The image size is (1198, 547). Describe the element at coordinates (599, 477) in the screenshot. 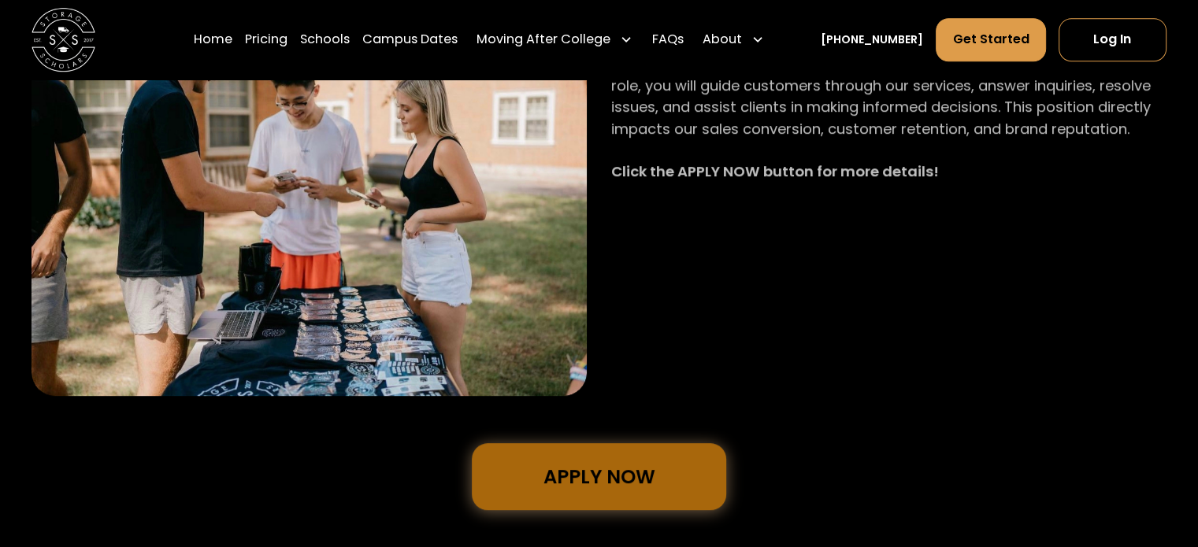

I see `a: Apply Now` at that location.